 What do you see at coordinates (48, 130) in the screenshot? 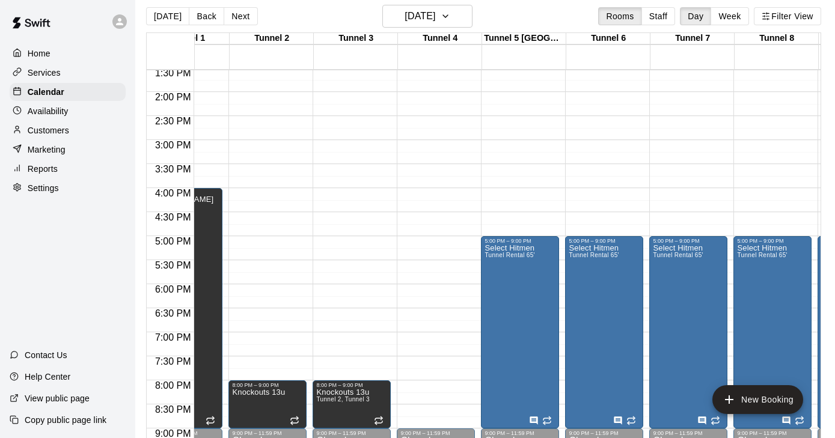
I see `p: Customers` at bounding box center [48, 130].